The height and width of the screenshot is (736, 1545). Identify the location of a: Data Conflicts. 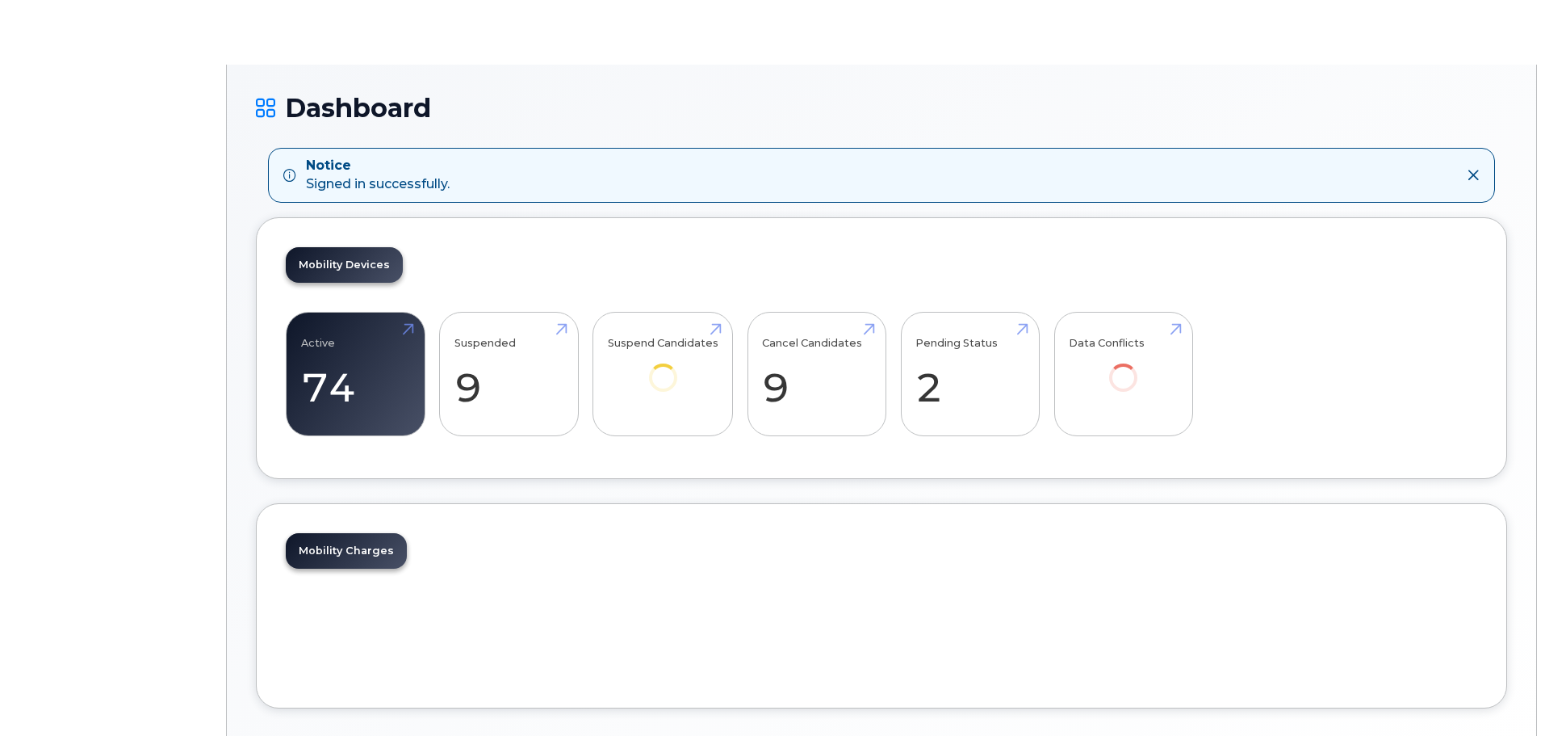
(1123, 367).